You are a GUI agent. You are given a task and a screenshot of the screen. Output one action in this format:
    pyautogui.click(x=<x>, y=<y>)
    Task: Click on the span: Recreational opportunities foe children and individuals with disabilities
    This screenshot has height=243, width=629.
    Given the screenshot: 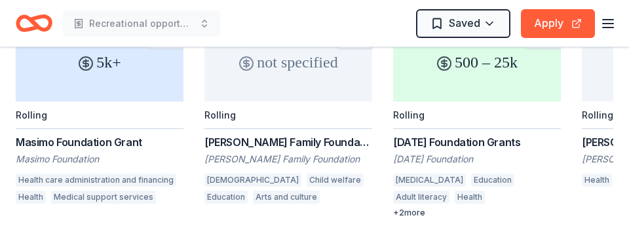 What is the action you would take?
    pyautogui.click(x=141, y=24)
    